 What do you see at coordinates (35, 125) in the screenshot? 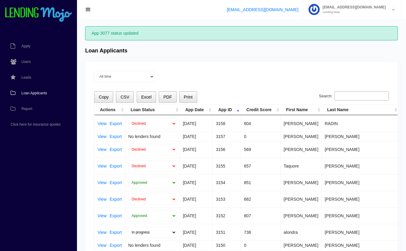
I see `span: Click here for insurance quotes` at bounding box center [35, 125].